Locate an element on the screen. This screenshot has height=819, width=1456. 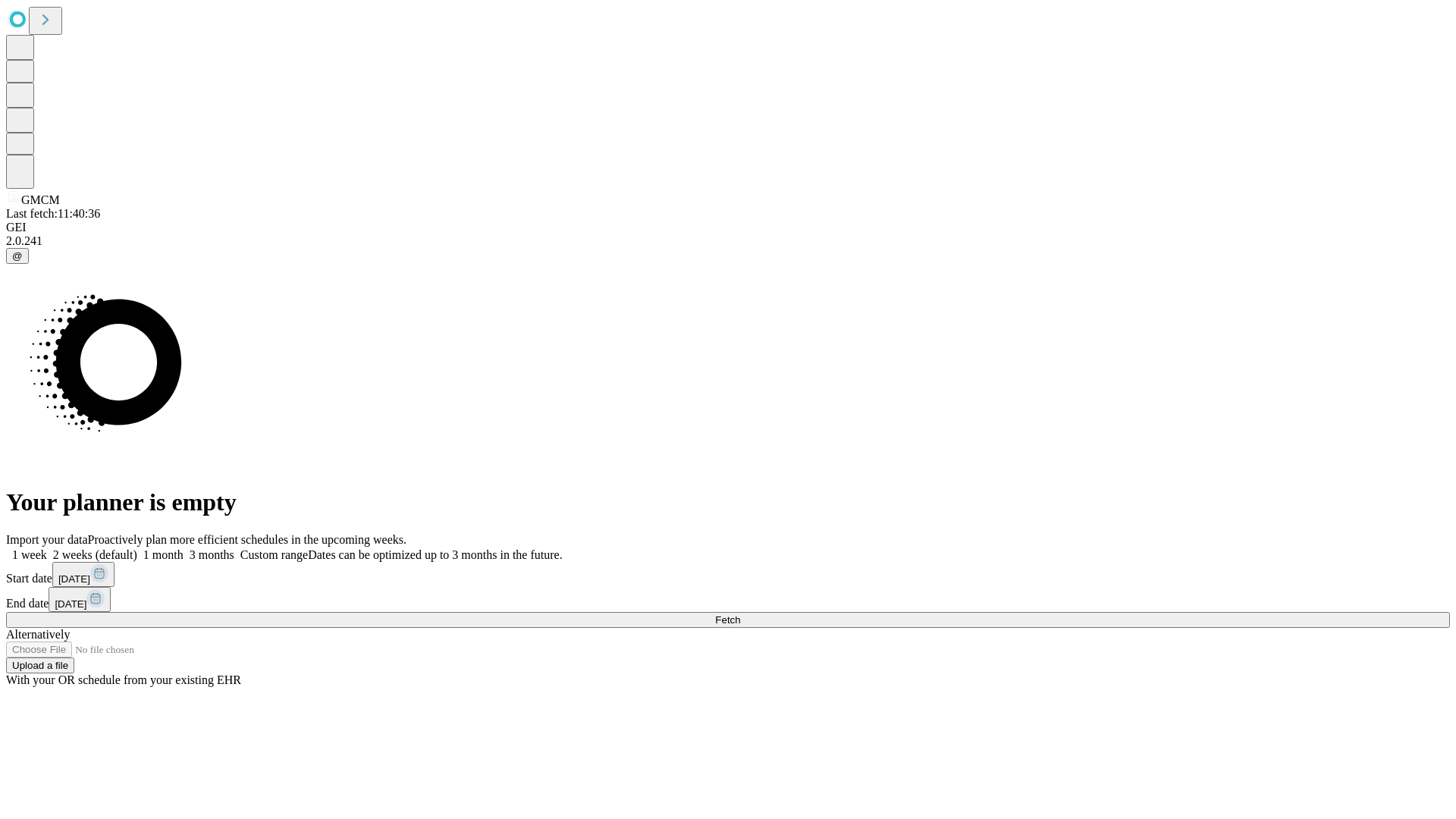
span: Import your data is located at coordinates (47, 539).